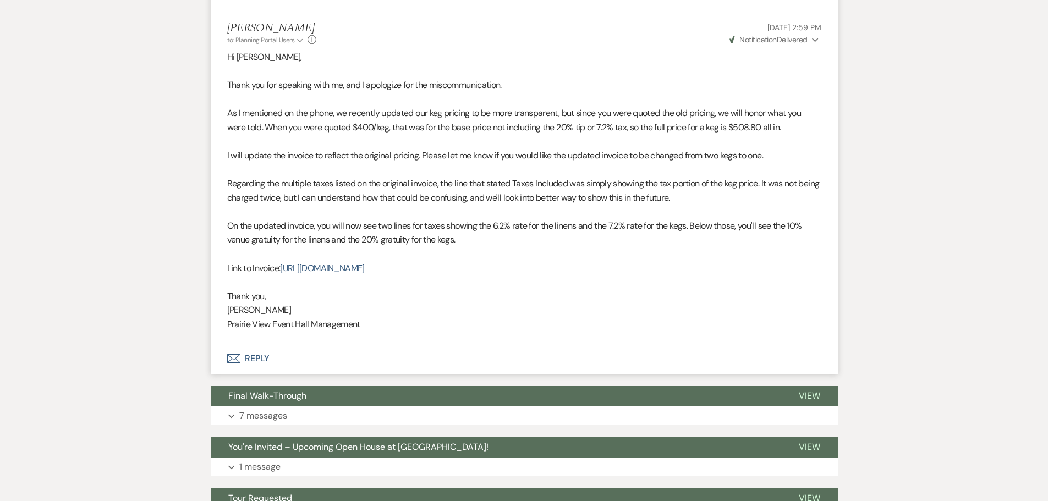  Describe the element at coordinates (524, 325) in the screenshot. I see `p: Prairie View Event Hall Management` at that location.